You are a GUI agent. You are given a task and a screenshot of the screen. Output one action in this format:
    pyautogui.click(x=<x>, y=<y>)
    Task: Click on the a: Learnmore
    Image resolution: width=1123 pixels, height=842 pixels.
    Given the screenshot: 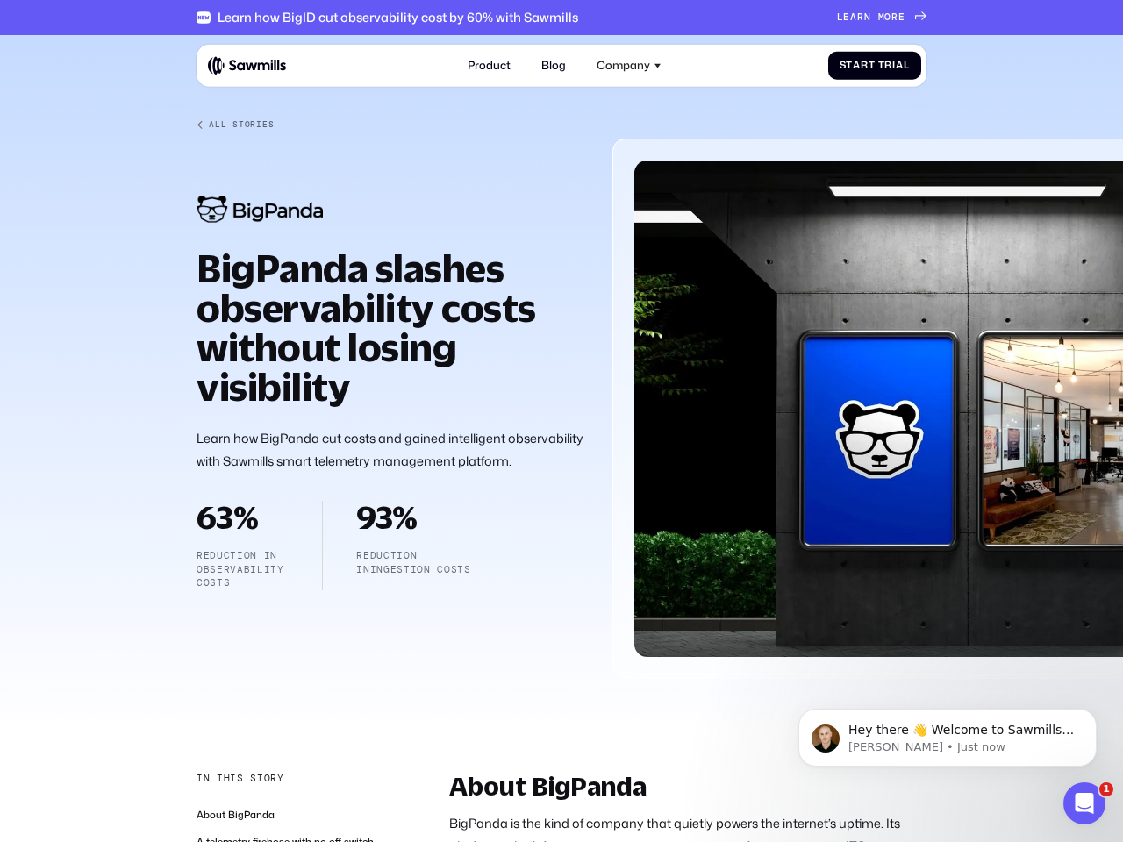 What is the action you would take?
    pyautogui.click(x=882, y=17)
    